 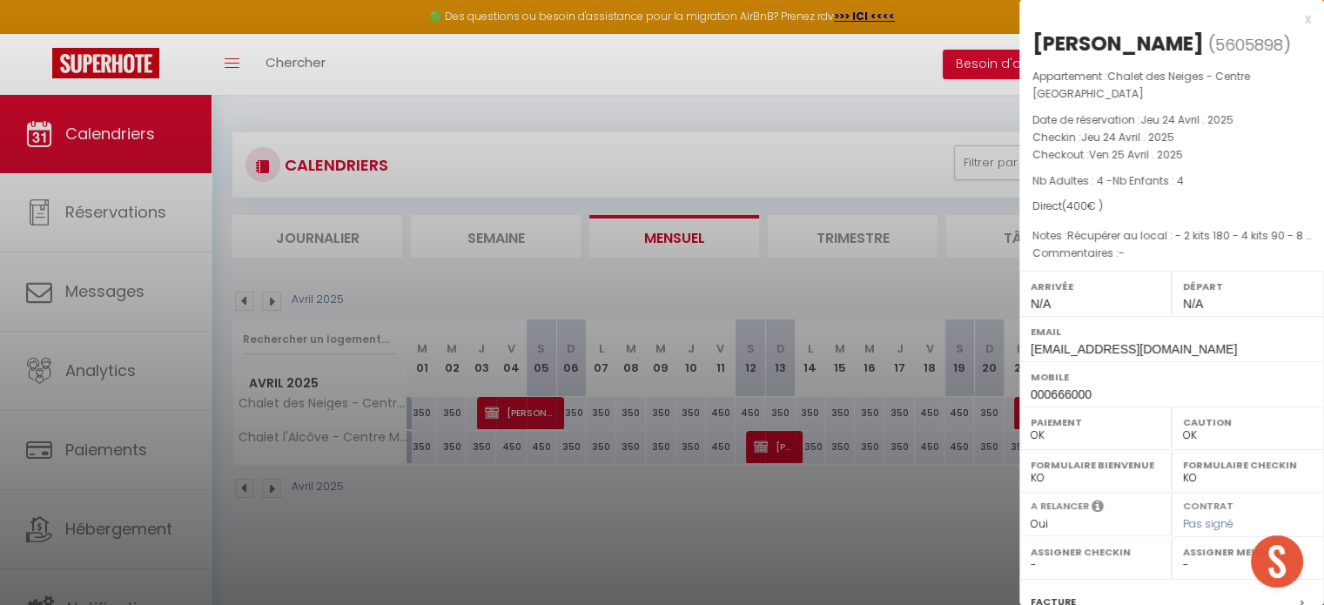 What do you see at coordinates (1208, 523) in the screenshot?
I see `span: Pas signé` at bounding box center [1208, 523].